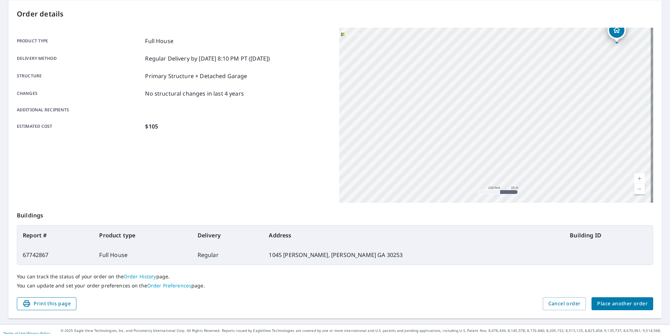 Image resolution: width=670 pixels, height=334 pixels. What do you see at coordinates (228, 236) in the screenshot?
I see `th: Delivery` at bounding box center [228, 236].